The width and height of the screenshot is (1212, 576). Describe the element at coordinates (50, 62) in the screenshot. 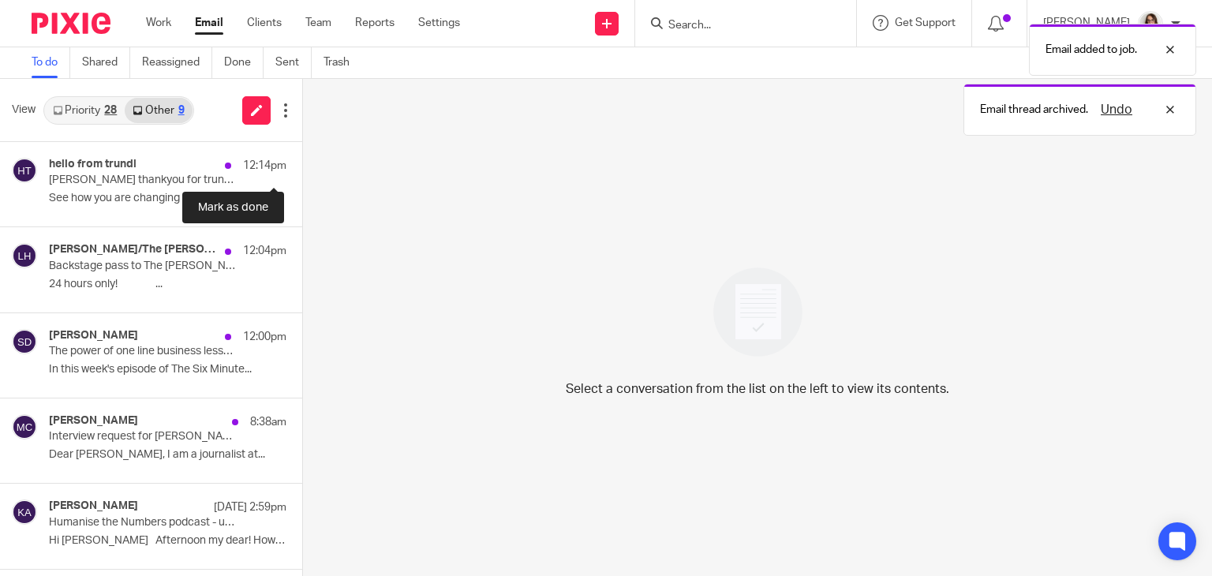

I see `a: To do` at that location.